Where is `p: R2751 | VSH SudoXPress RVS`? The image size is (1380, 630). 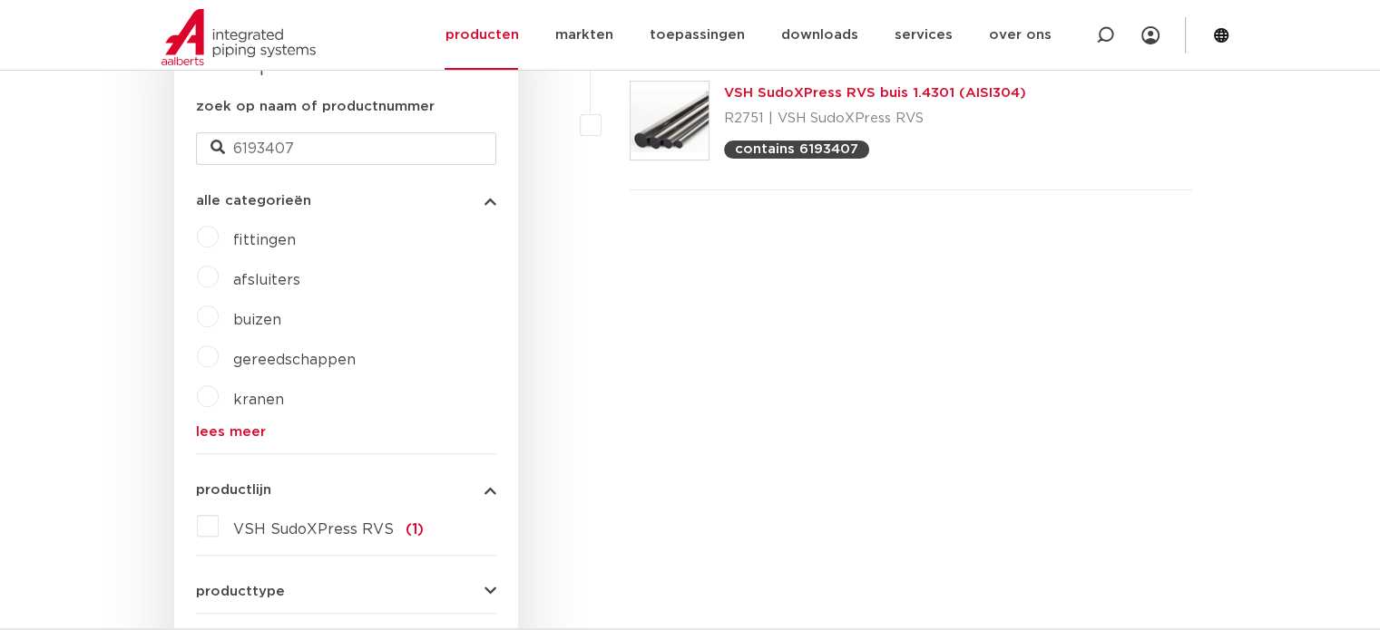
p: R2751 | VSH SudoXPress RVS is located at coordinates (874, 119).